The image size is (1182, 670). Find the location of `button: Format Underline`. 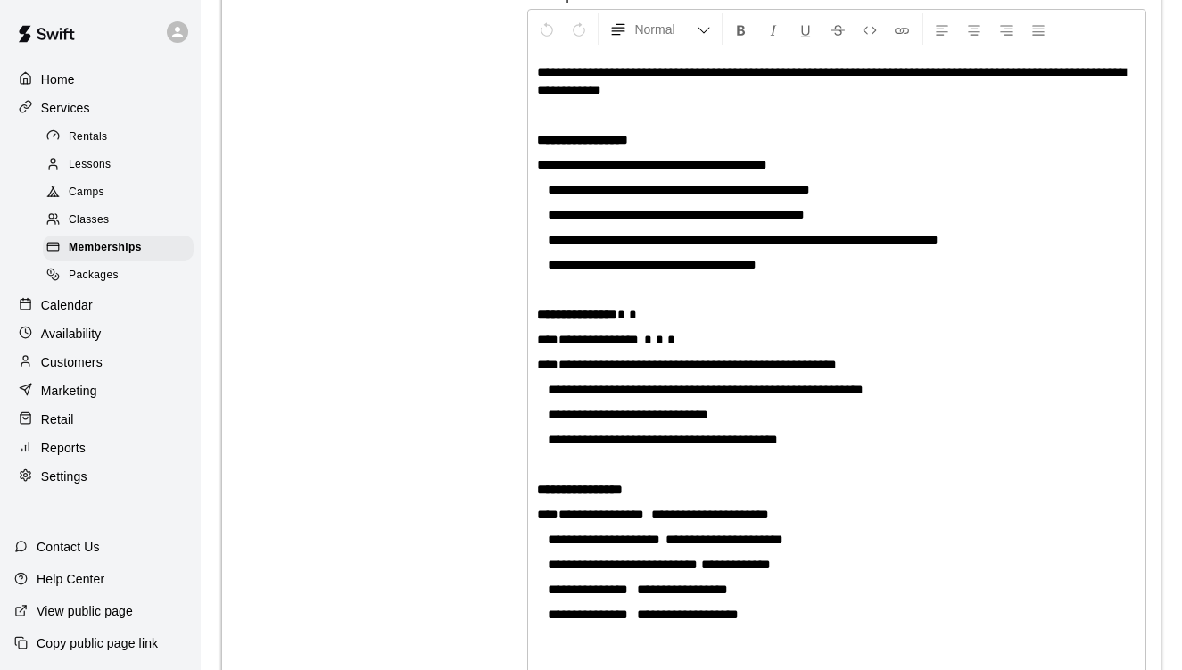

button: Format Underline is located at coordinates (806, 29).